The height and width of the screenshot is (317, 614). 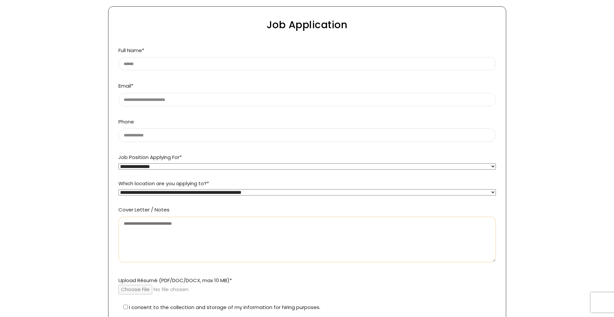 What do you see at coordinates (307, 135) in the screenshot?
I see `input: Phone` at bounding box center [307, 135].